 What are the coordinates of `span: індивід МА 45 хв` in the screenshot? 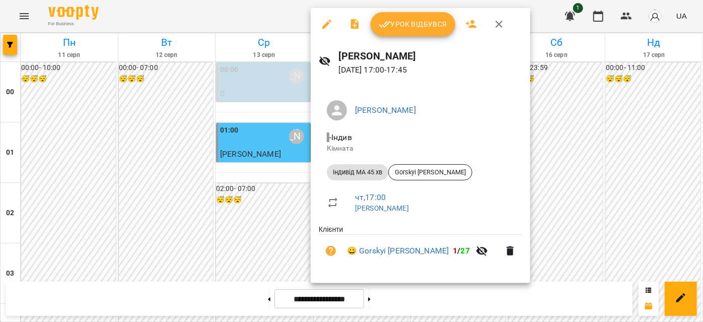 It's located at (358, 172).